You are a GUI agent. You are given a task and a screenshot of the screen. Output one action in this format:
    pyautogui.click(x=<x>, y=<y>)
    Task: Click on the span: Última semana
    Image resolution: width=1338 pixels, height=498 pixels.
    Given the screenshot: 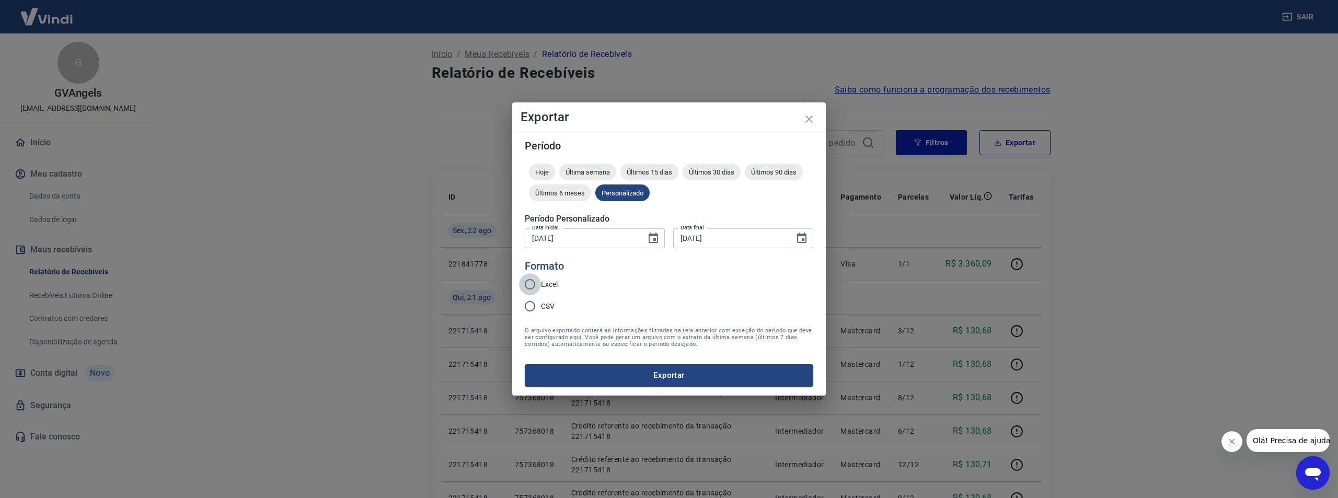 What is the action you would take?
    pyautogui.click(x=588, y=172)
    